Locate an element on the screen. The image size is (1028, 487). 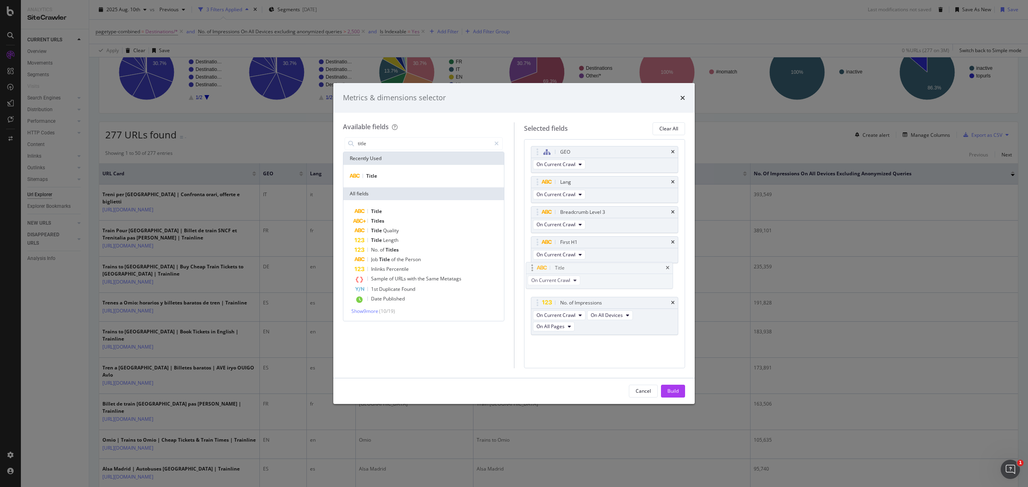
div: modal is located at coordinates (514, 244).